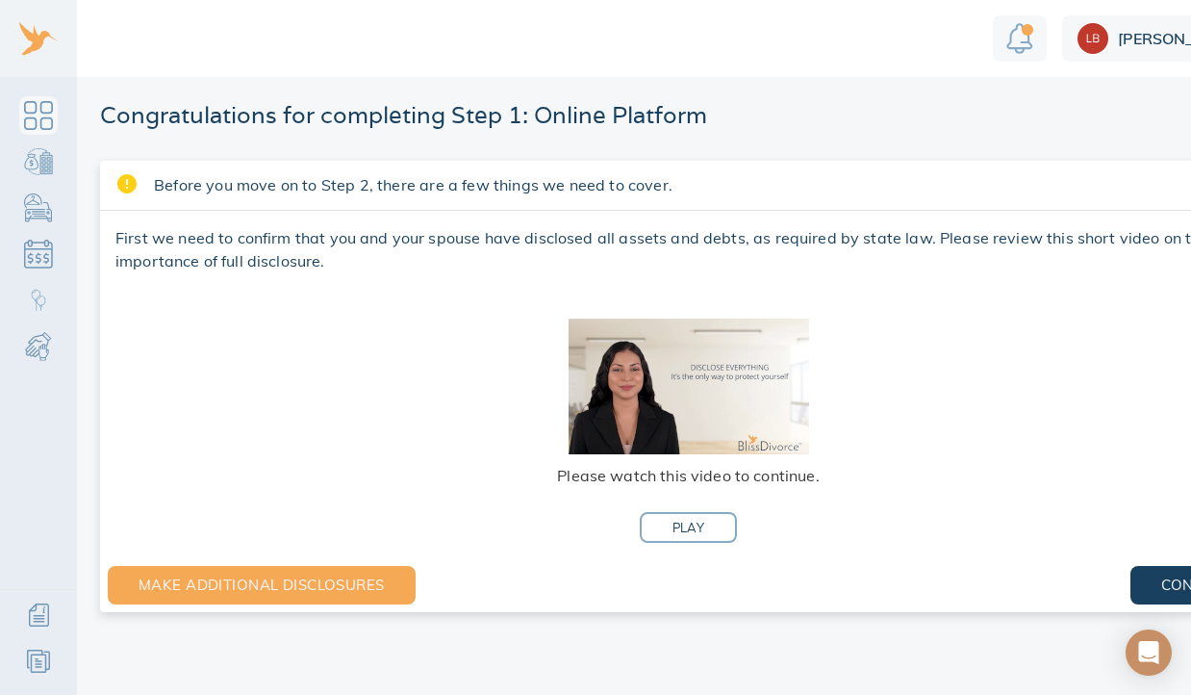  I want to click on a: Bank Accounts & Investments, so click(38, 162).